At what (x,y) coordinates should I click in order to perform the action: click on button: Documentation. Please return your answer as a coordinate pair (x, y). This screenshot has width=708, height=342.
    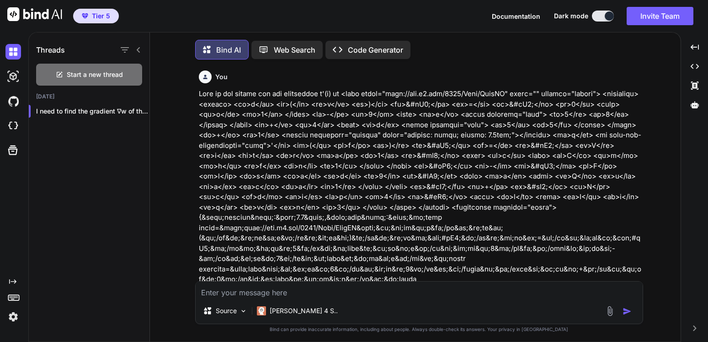
    Looking at the image, I should click on (516, 16).